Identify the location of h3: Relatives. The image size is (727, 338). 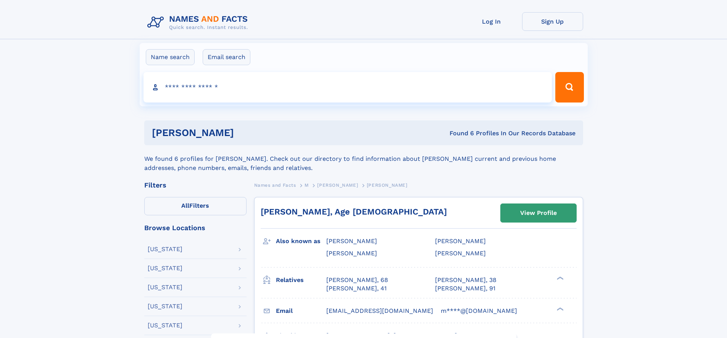
(301, 280).